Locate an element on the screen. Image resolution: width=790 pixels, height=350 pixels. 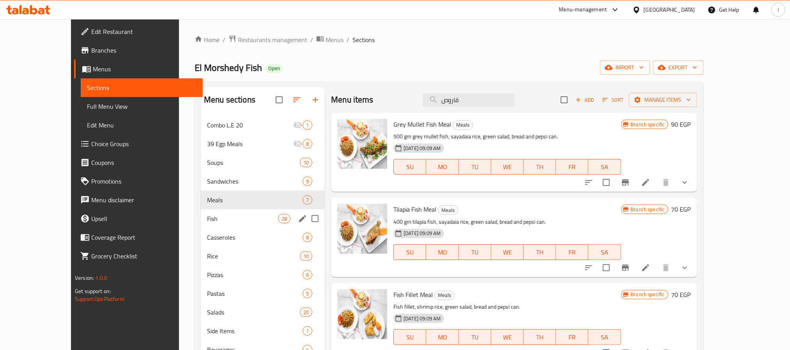
span: Grocery Checklist is located at coordinates (144, 256).